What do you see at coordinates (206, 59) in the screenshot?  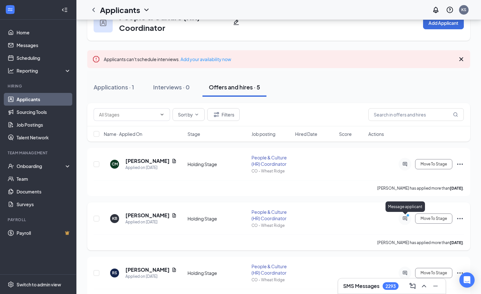 I see `a: Add your availability now` at bounding box center [206, 59].